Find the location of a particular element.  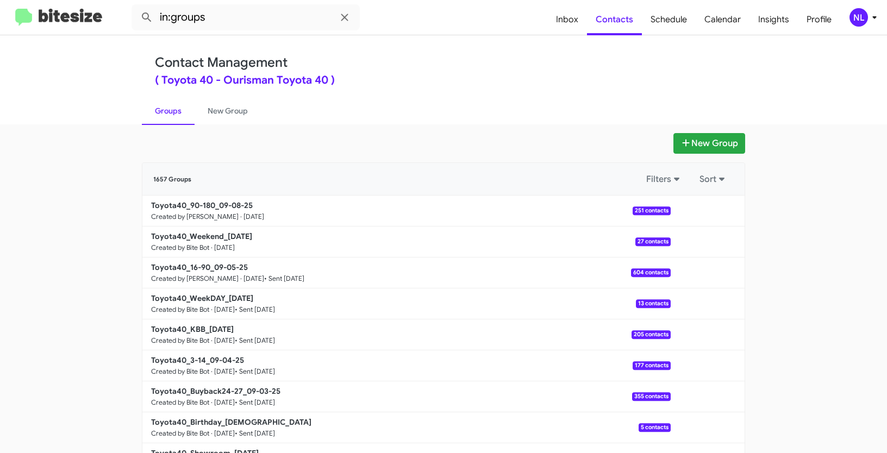

div: NL is located at coordinates (859, 17).